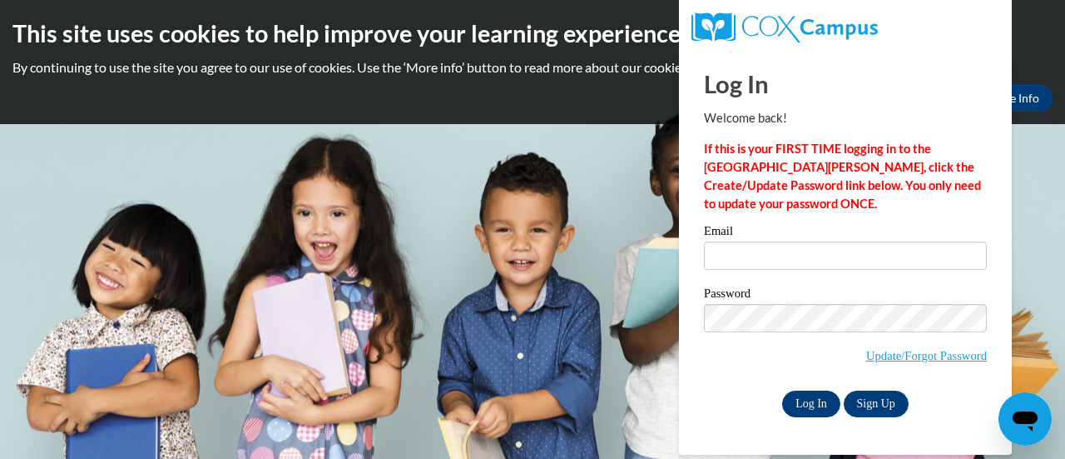  I want to click on h2: This site uses cookies to help improve your learning experience., so click(533, 33).